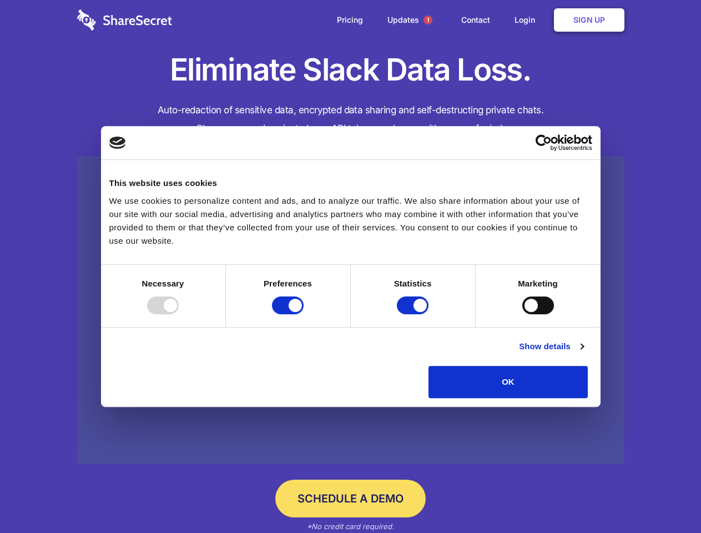 This screenshot has height=533, width=701. Describe the element at coordinates (589, 20) in the screenshot. I see `a: Sign Up` at that location.